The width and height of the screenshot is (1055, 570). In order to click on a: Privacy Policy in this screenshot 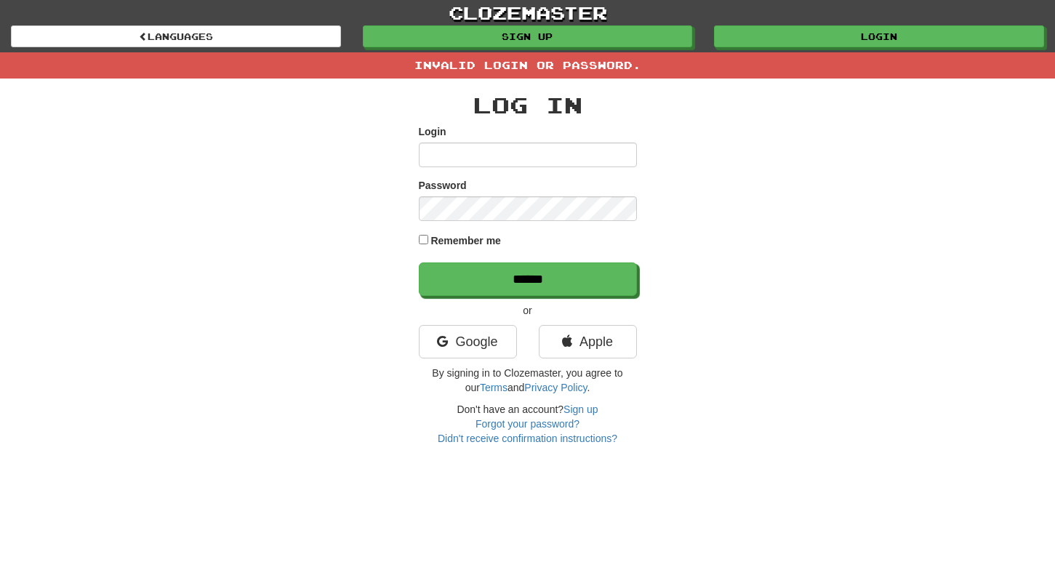, I will do `click(555, 387)`.